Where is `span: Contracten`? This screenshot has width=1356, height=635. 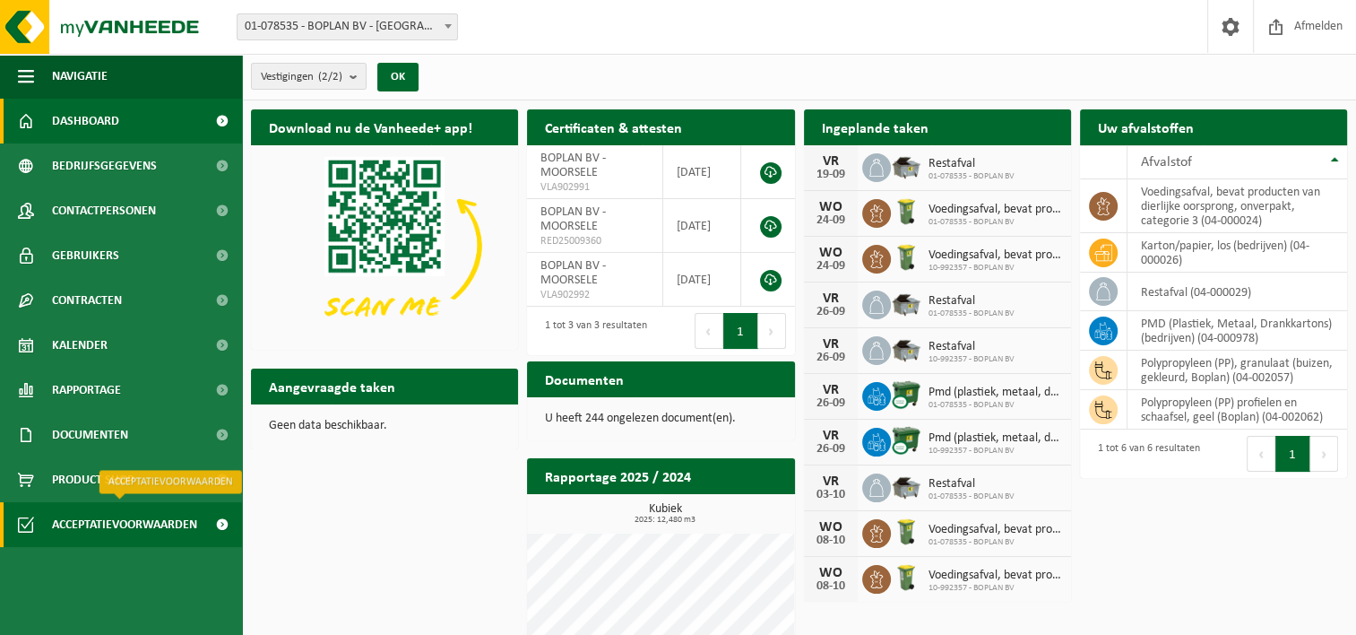 span: Contracten is located at coordinates (87, 300).